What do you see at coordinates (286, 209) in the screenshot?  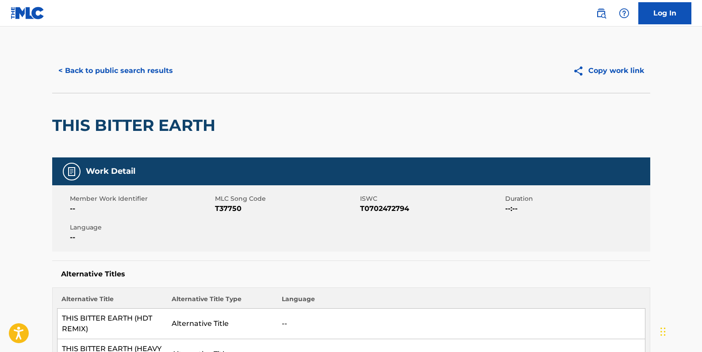 I see `span: T37750` at bounding box center [286, 209].